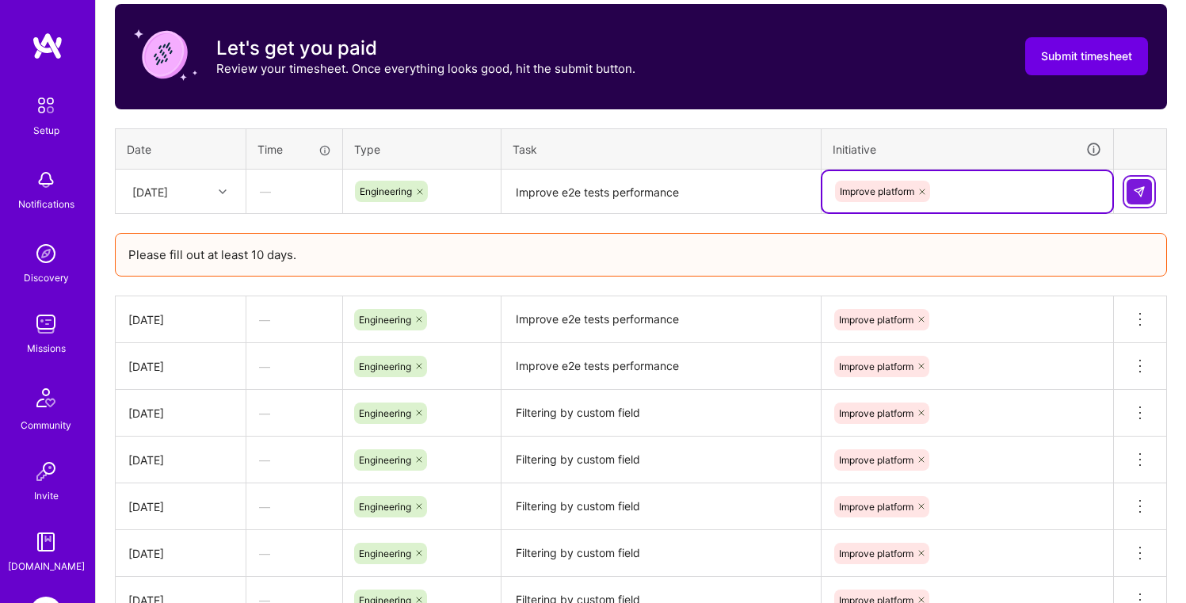  Describe the element at coordinates (48, 46) in the screenshot. I see `img: logo` at that location.